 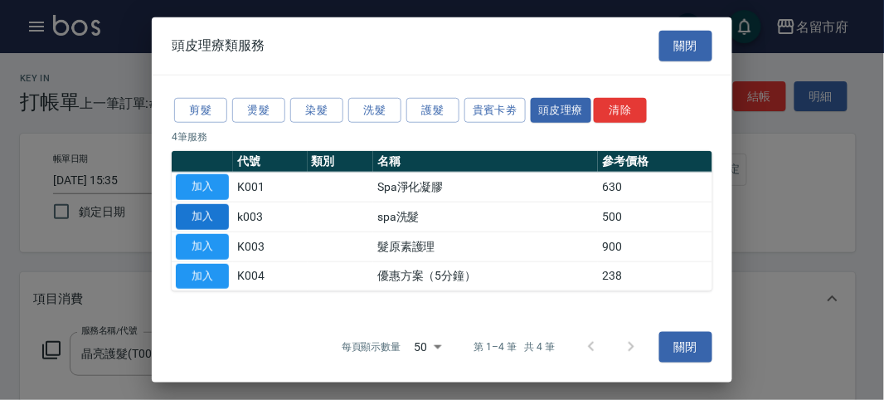 What do you see at coordinates (495, 109) in the screenshot?
I see `button: 貴賓卡劵` at bounding box center [495, 109].